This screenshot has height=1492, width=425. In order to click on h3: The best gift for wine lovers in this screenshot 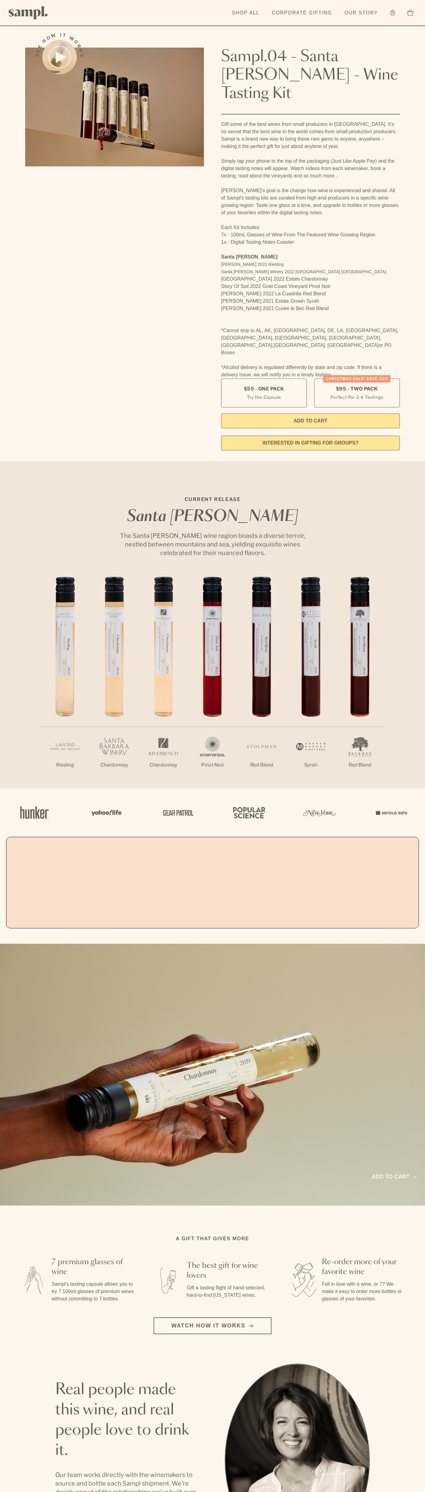, I will do `click(228, 1271)`.